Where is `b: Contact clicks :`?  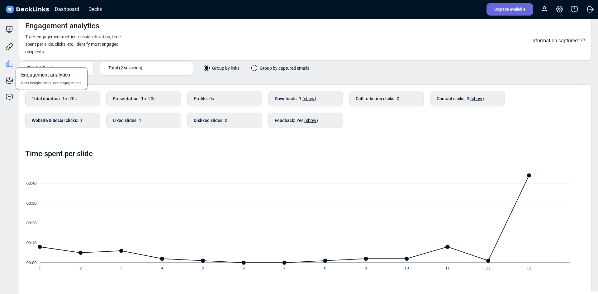
b: Contact clicks : is located at coordinates (451, 99).